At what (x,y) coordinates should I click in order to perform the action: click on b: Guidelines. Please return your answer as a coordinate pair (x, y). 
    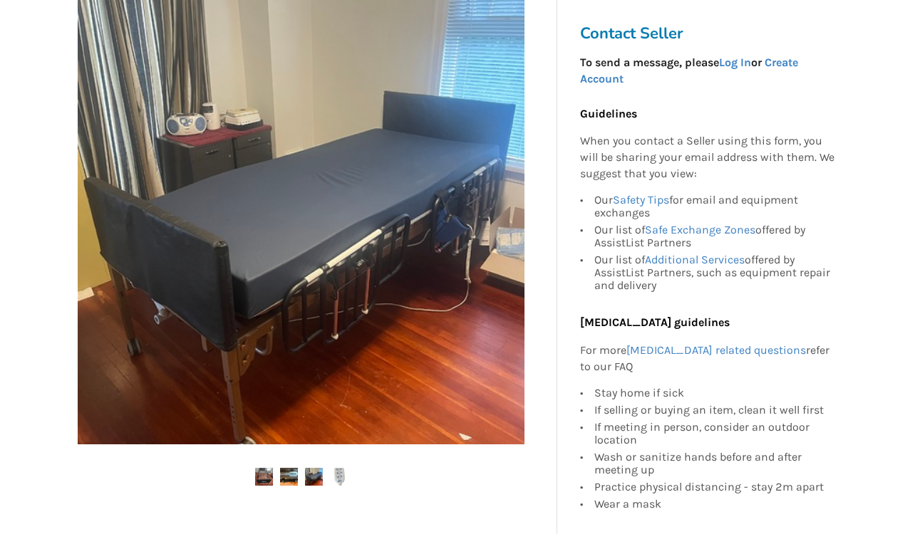
    Looking at the image, I should click on (608, 113).